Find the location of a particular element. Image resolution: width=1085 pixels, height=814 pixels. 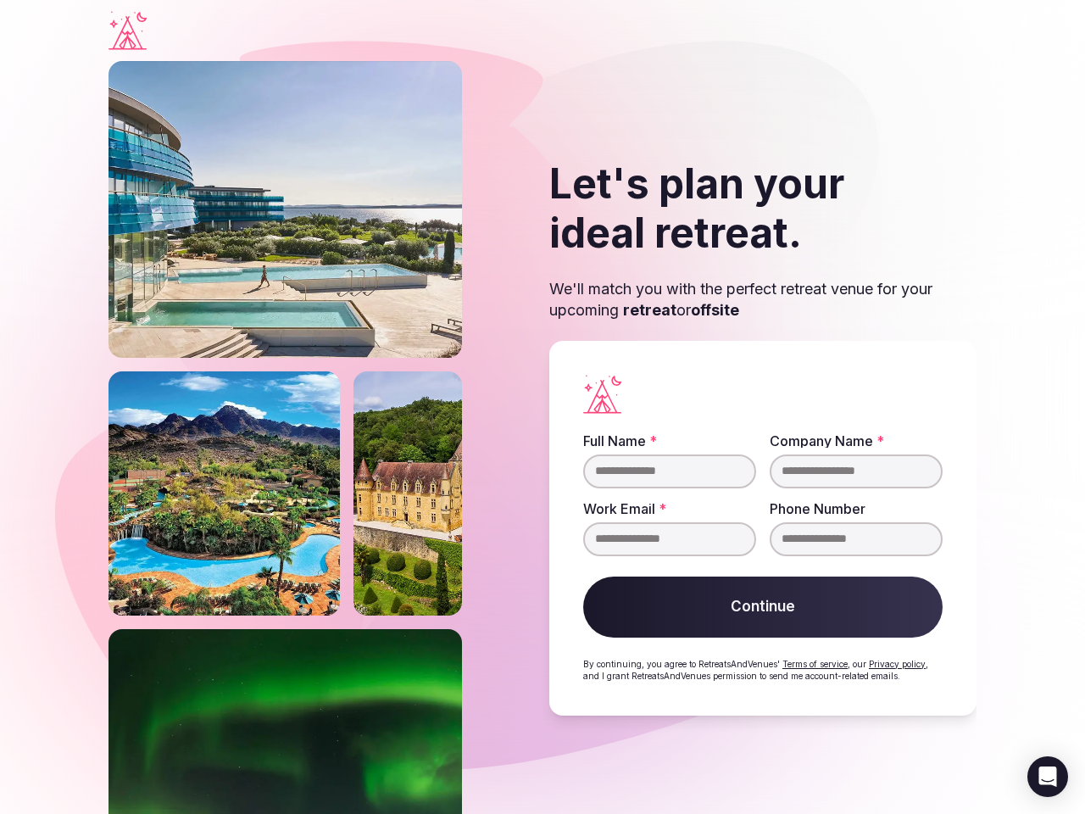

a: Privacy policy is located at coordinates (897, 664).